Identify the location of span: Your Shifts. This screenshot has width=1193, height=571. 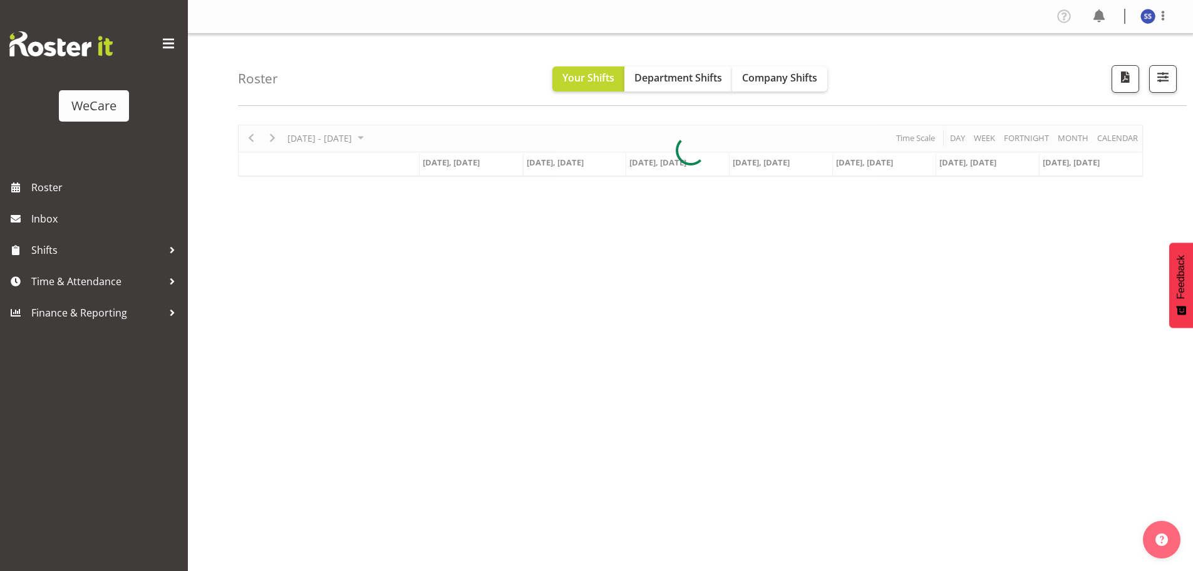
(588, 78).